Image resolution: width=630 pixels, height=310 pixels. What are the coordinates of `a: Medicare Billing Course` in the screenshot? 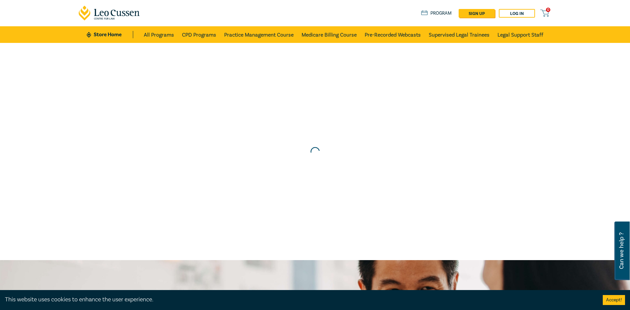 It's located at (329, 35).